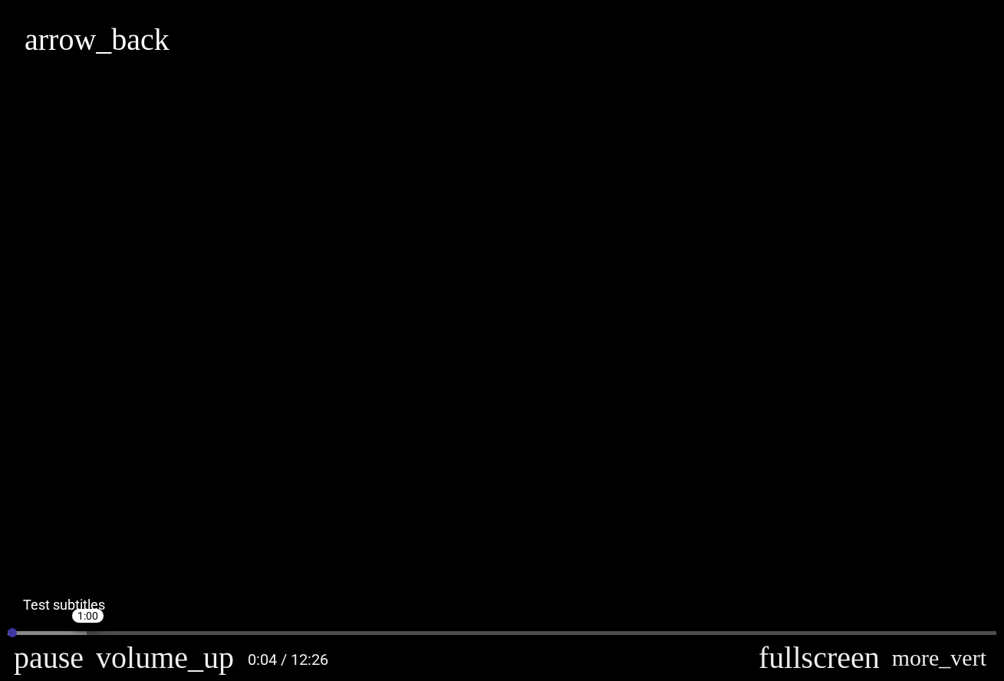 Image resolution: width=1004 pixels, height=681 pixels. Describe the element at coordinates (97, 40) in the screenshot. I see `button: arrow_back` at that location.